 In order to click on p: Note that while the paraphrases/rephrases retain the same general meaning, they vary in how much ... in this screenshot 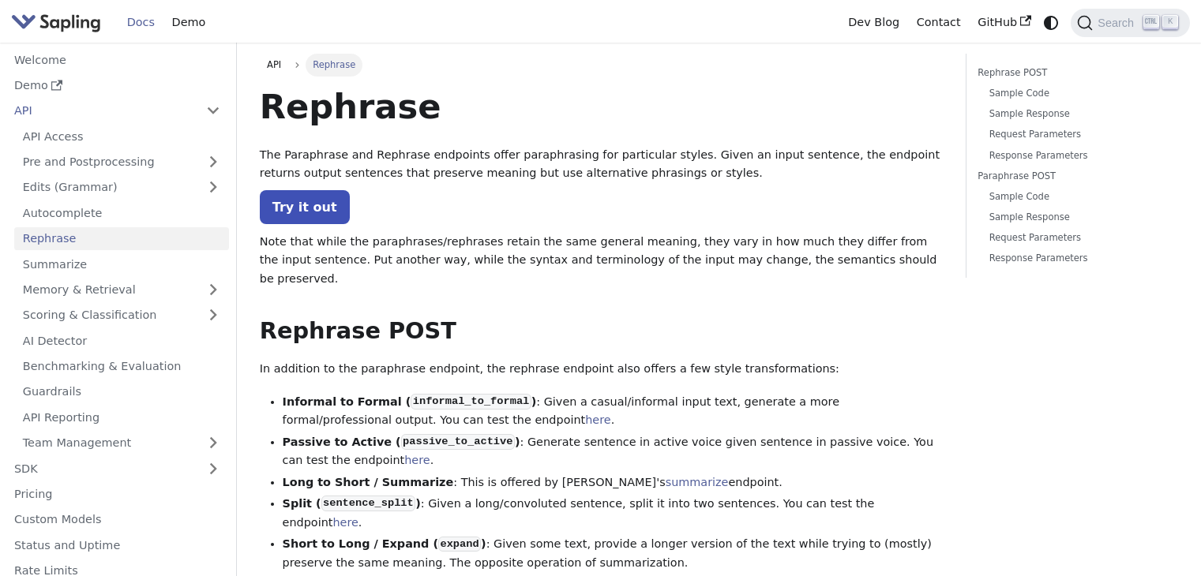, I will do `click(601, 261)`.